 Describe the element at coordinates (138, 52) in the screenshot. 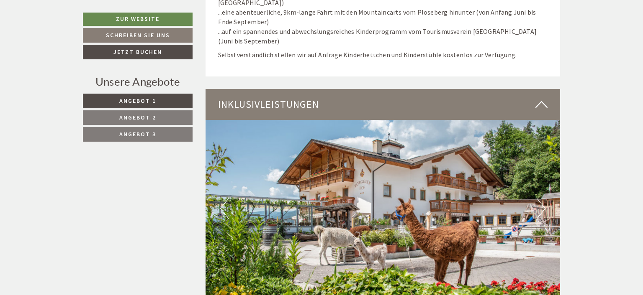

I see `a: Jetzt buchen` at that location.